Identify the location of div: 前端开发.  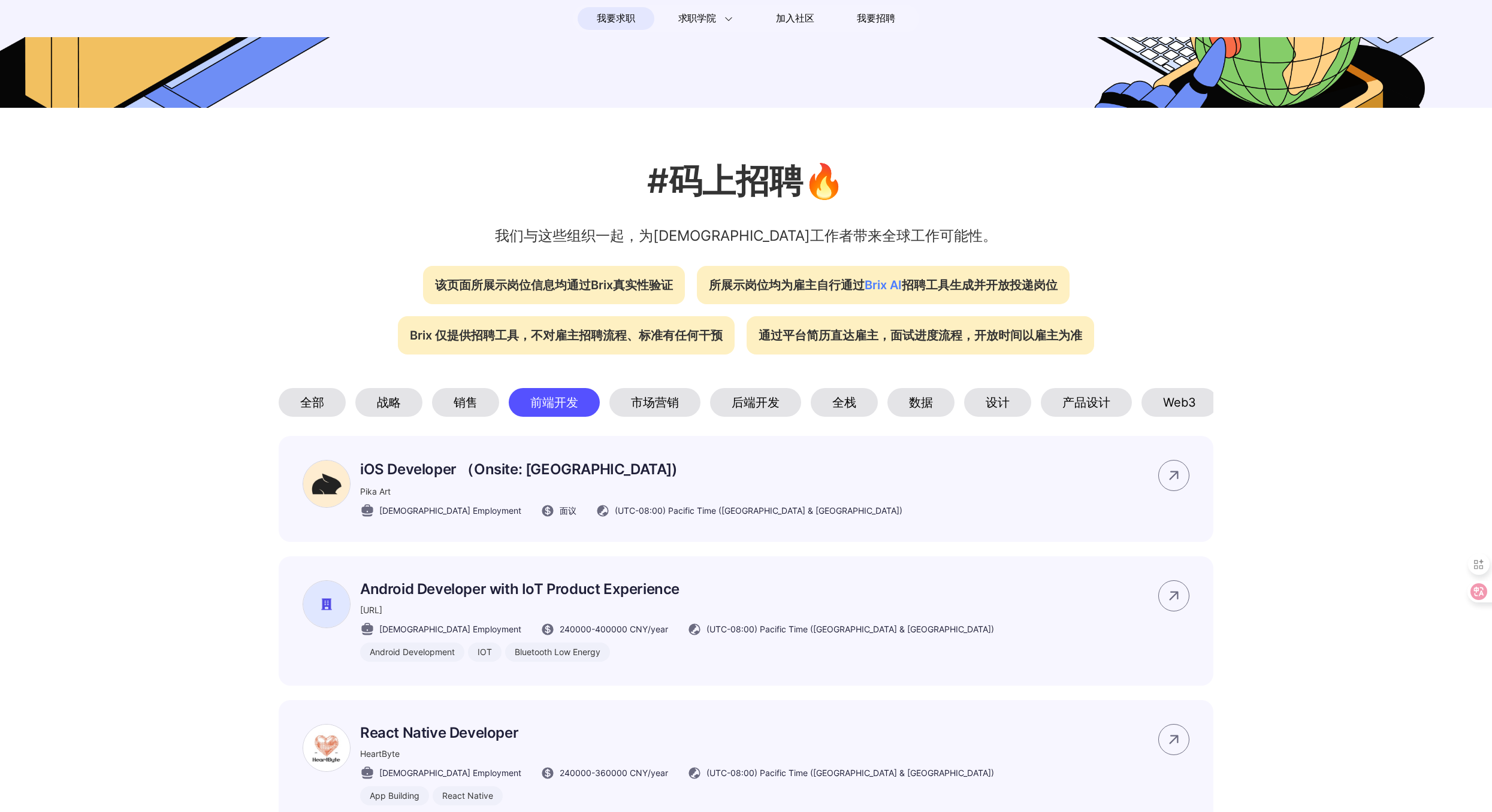
(555, 403).